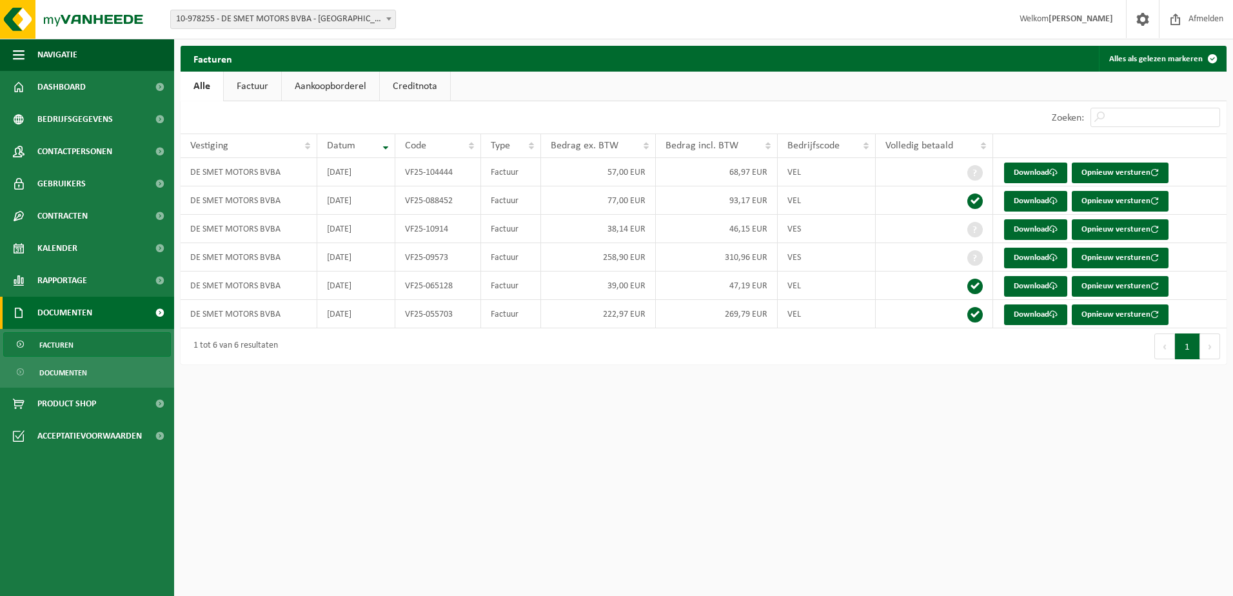  What do you see at coordinates (341, 146) in the screenshot?
I see `span: Datum` at bounding box center [341, 146].